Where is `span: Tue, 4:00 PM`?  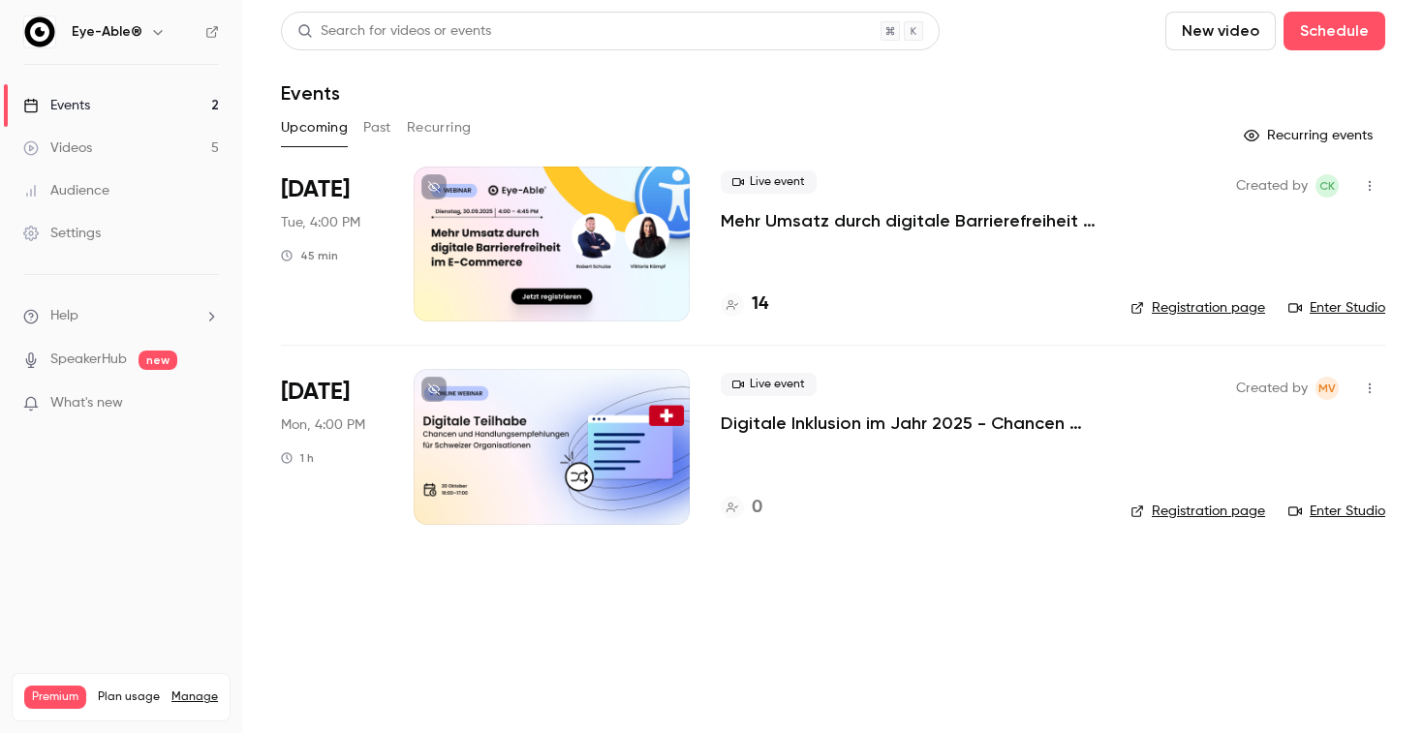 span: Tue, 4:00 PM is located at coordinates (321, 223).